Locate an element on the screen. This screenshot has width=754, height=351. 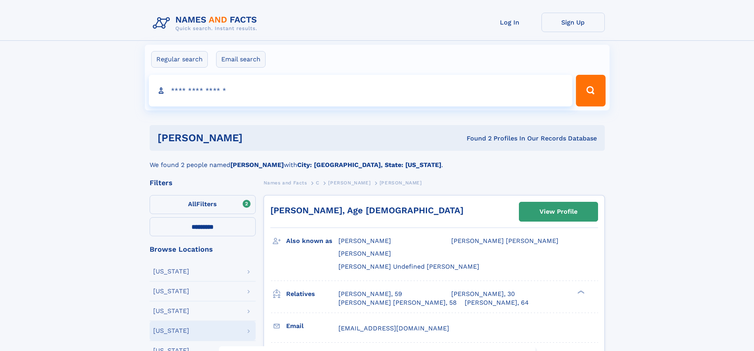
a: Log In is located at coordinates (510, 22).